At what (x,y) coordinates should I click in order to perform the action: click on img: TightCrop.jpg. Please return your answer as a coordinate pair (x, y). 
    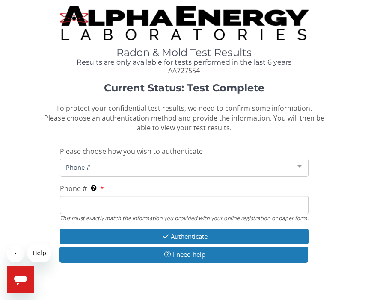
    Looking at the image, I should click on (184, 23).